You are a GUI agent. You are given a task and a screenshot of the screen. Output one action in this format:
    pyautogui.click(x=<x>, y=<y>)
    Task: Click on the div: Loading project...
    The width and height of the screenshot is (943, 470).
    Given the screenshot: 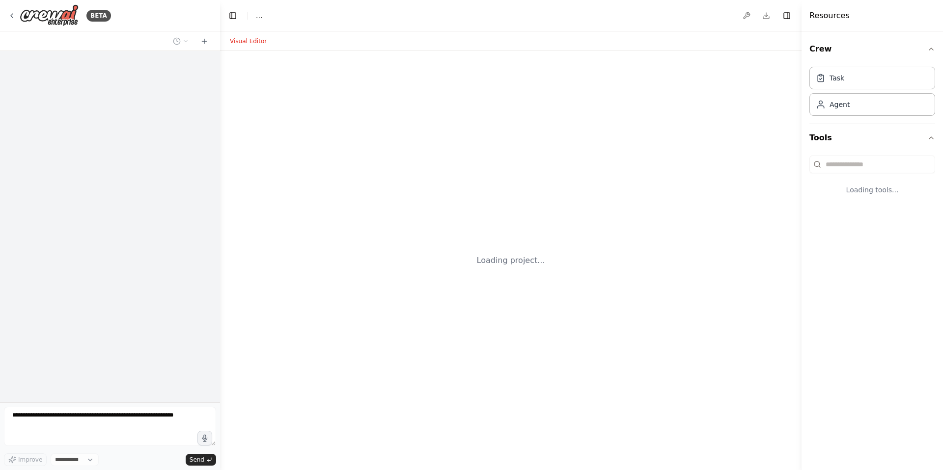 What is the action you would take?
    pyautogui.click(x=511, y=261)
    